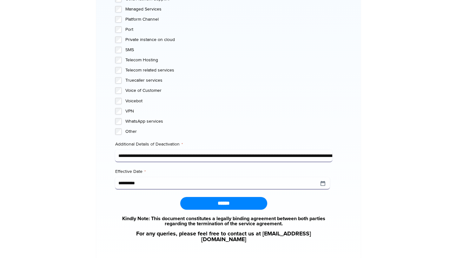 Image resolution: width=457 pixels, height=258 pixels. Describe the element at coordinates (229, 40) in the screenshot. I see `label: Private instance on cloud` at that location.